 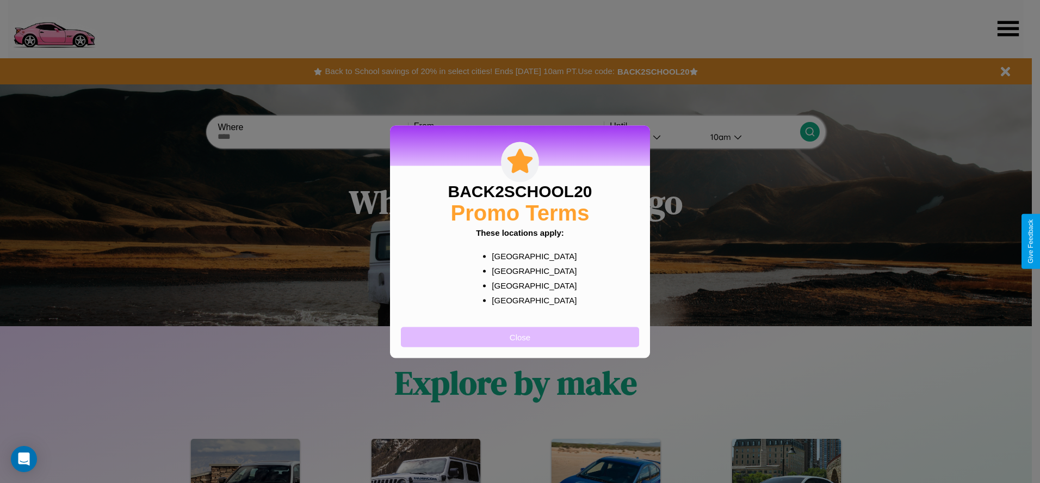 I want to click on b: These locations apply:, so click(x=520, y=232).